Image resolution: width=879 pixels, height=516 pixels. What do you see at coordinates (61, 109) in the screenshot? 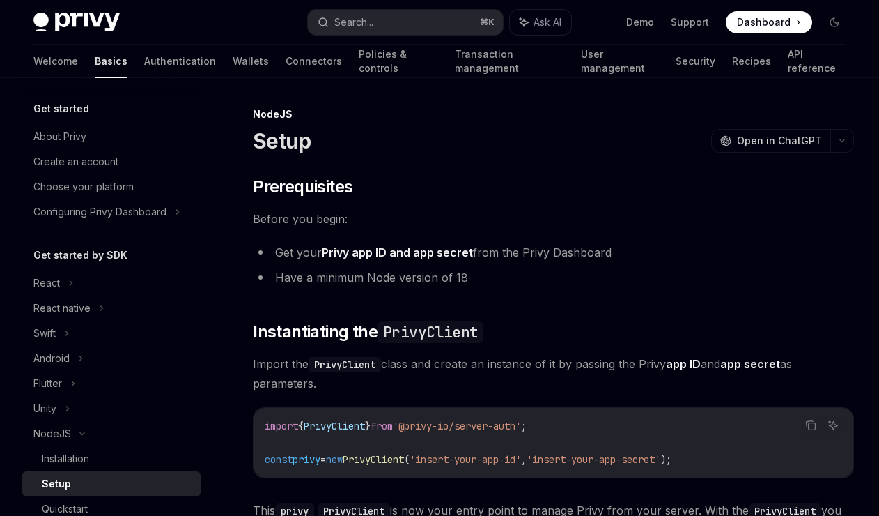
I see `h5: Get started` at bounding box center [61, 109].